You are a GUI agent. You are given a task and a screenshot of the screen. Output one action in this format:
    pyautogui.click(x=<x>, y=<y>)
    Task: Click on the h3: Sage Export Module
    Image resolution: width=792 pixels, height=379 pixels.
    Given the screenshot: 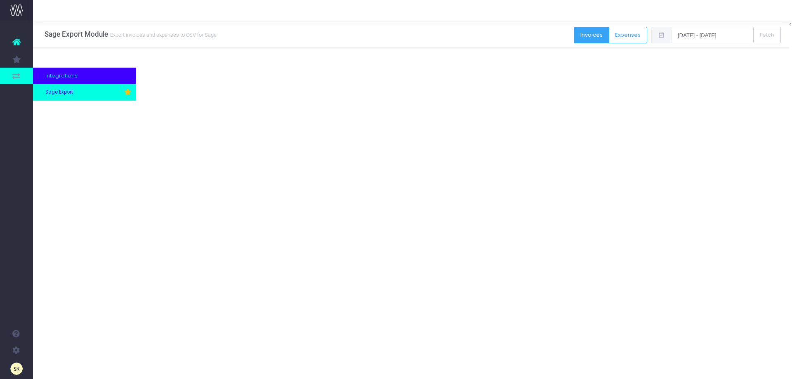 What is the action you would take?
    pyautogui.click(x=130, y=34)
    